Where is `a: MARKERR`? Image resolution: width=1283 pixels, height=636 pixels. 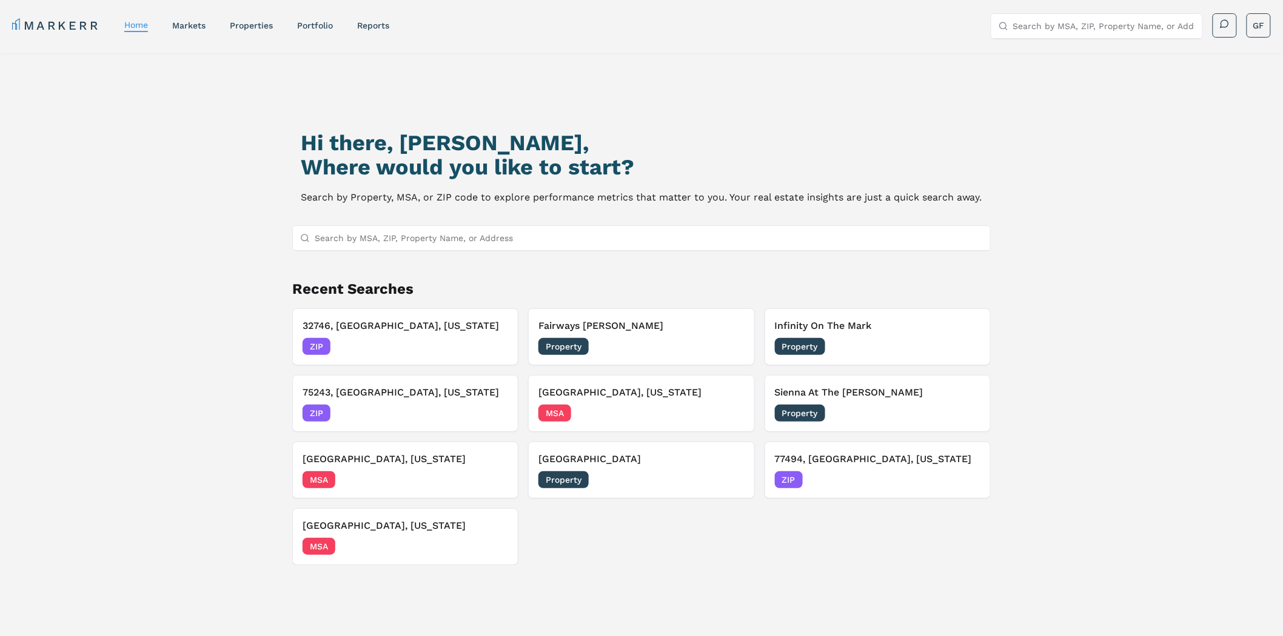 a: MARKERR is located at coordinates (56, 25).